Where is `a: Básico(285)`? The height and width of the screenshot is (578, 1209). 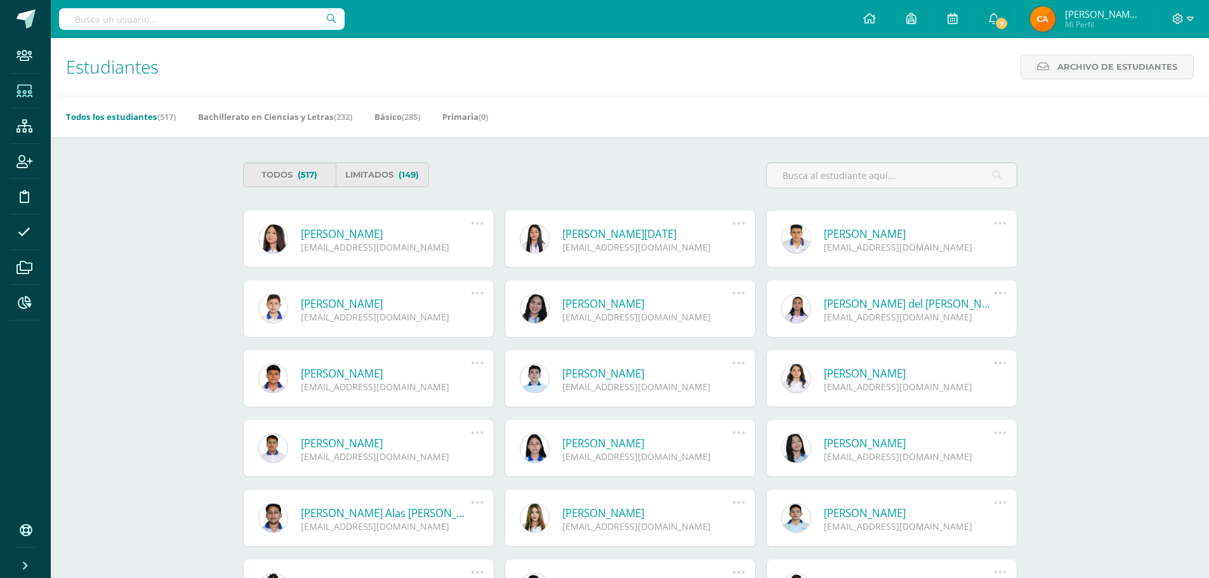
a: Básico(285) is located at coordinates (397, 117).